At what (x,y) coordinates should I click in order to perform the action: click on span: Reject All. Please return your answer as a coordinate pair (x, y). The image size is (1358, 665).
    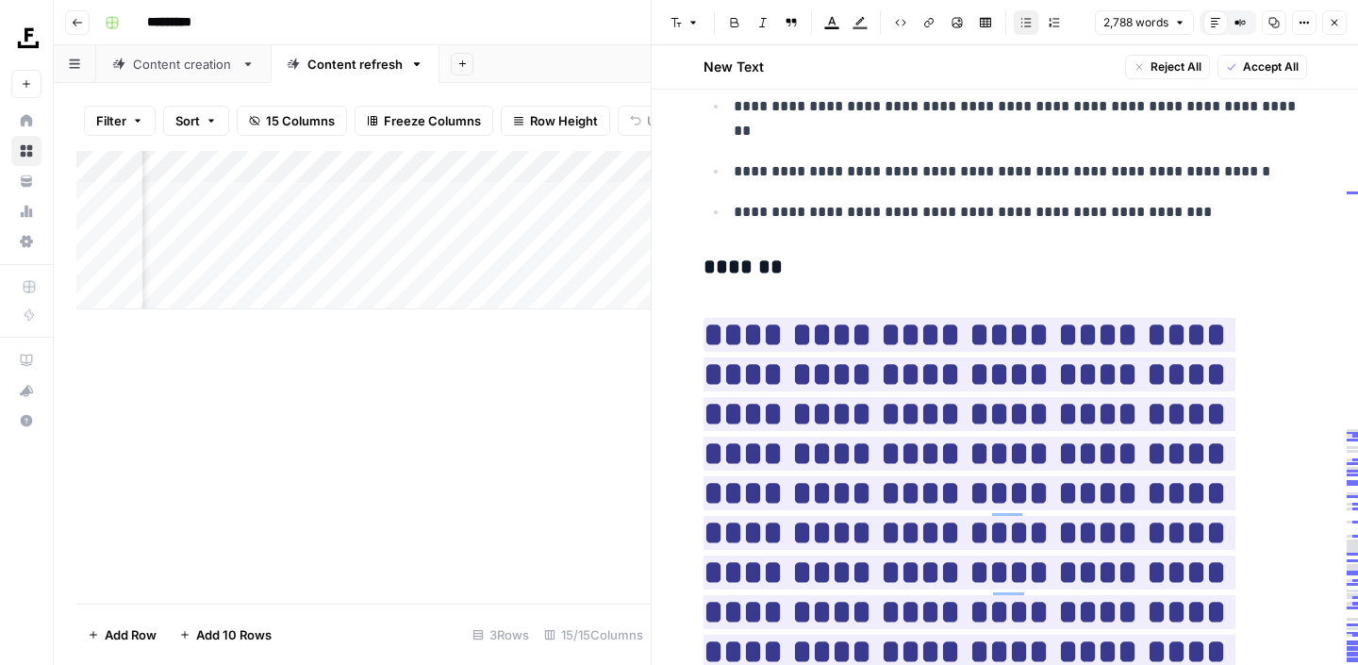
    Looking at the image, I should click on (1176, 67).